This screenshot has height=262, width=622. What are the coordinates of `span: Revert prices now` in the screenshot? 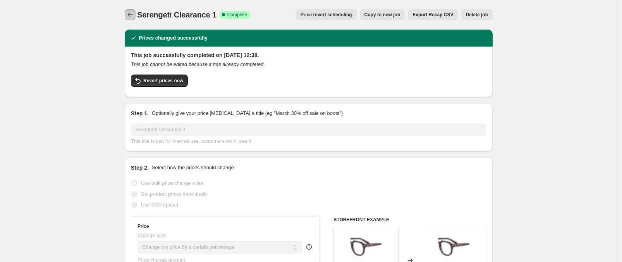 It's located at (163, 81).